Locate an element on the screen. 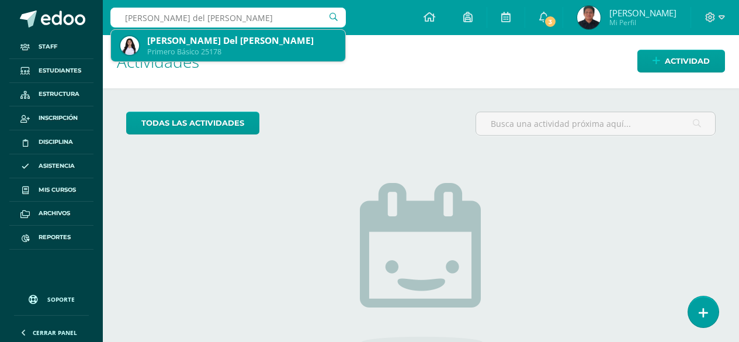 The width and height of the screenshot is (739, 342). span: Soporte is located at coordinates (61, 299).